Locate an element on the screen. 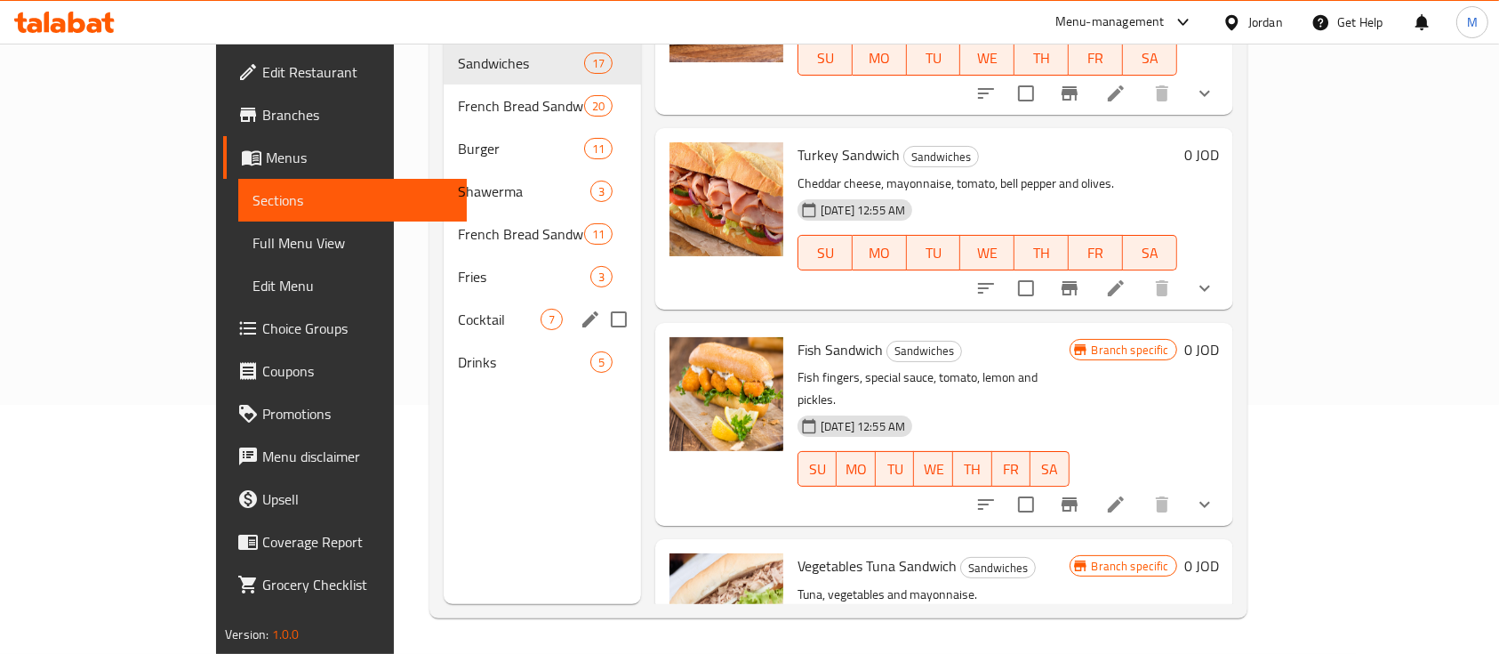  div: Fries3 is located at coordinates (542, 277).